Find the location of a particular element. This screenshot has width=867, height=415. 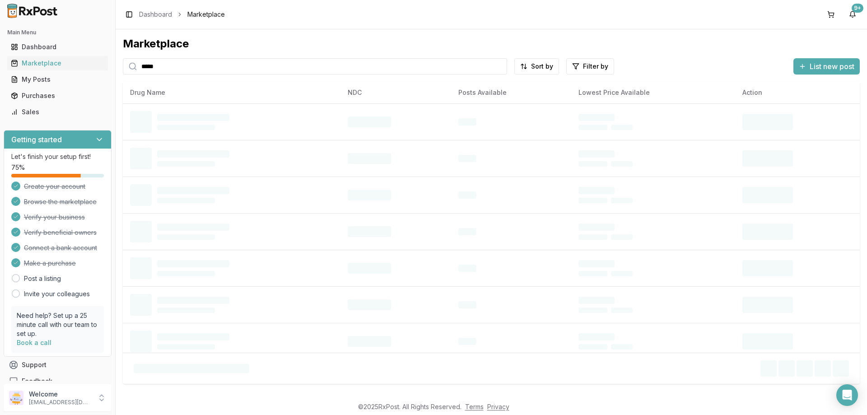

span: Browse the marketplace is located at coordinates (60, 202).